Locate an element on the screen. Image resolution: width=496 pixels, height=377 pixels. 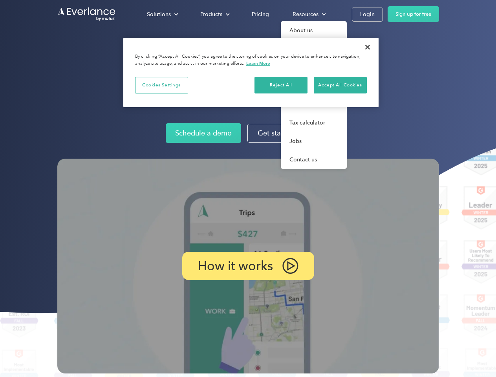
a: Schedule a demo is located at coordinates (203, 133).